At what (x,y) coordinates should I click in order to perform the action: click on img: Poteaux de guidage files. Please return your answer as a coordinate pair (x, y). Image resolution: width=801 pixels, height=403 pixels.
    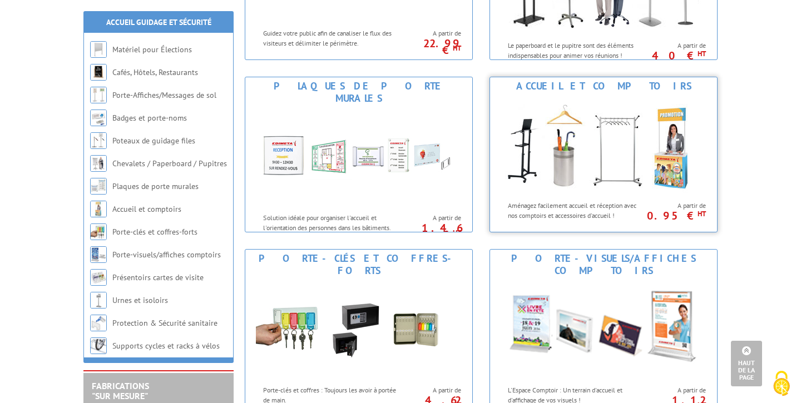
    Looking at the image, I should click on (98, 141).